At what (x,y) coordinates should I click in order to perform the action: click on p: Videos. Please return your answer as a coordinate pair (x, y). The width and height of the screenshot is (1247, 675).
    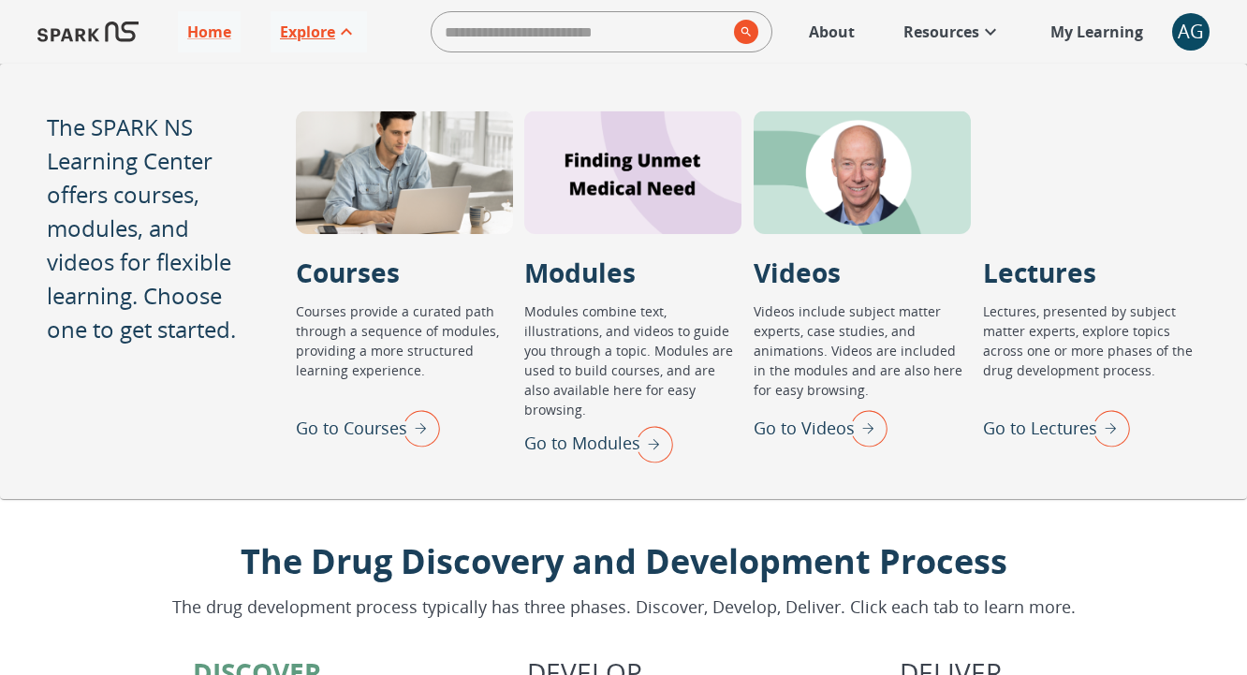
    Looking at the image, I should click on (796, 272).